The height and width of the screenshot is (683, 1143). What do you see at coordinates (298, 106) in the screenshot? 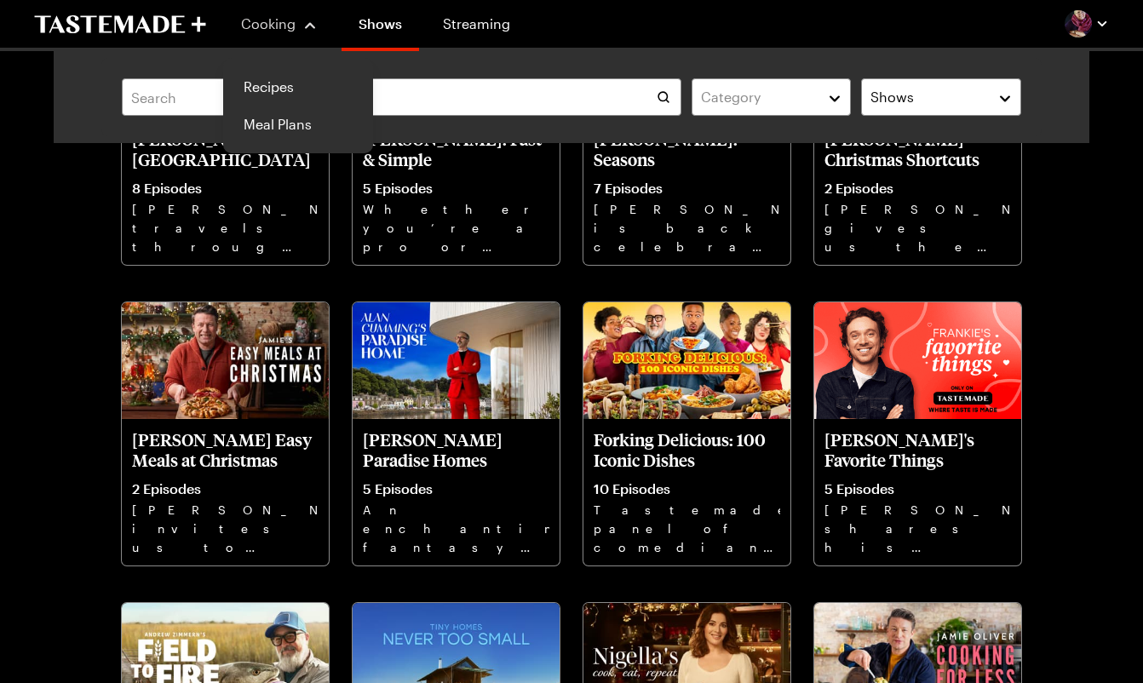
I see `div: Cooking` at bounding box center [298, 106].